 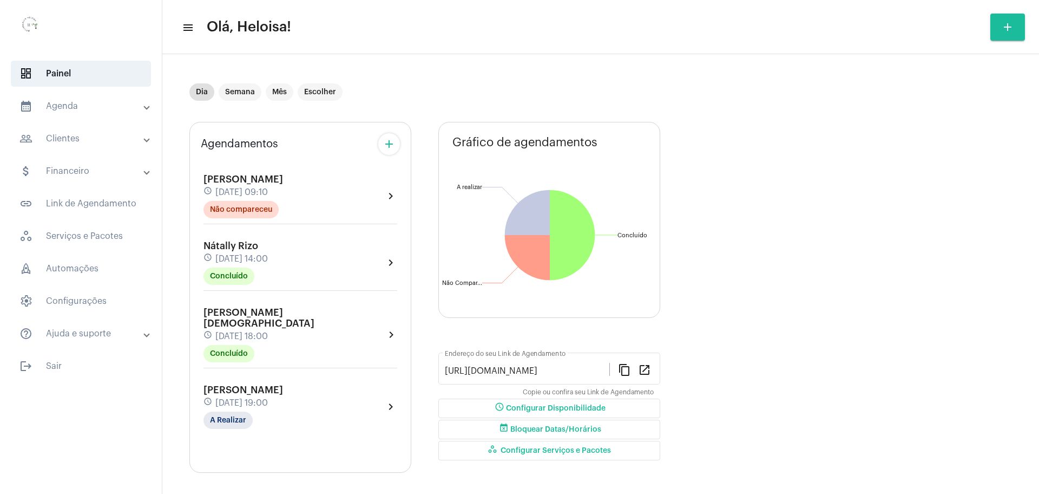 I want to click on span: Gráfico de agendamentos, so click(x=525, y=142).